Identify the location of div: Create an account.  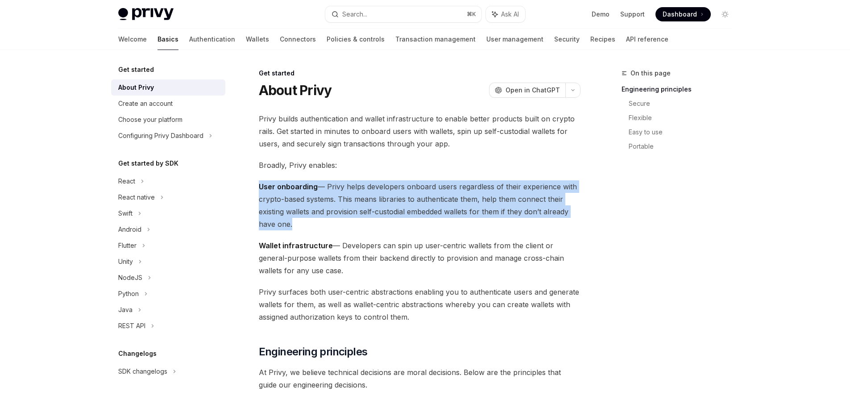
(146, 104).